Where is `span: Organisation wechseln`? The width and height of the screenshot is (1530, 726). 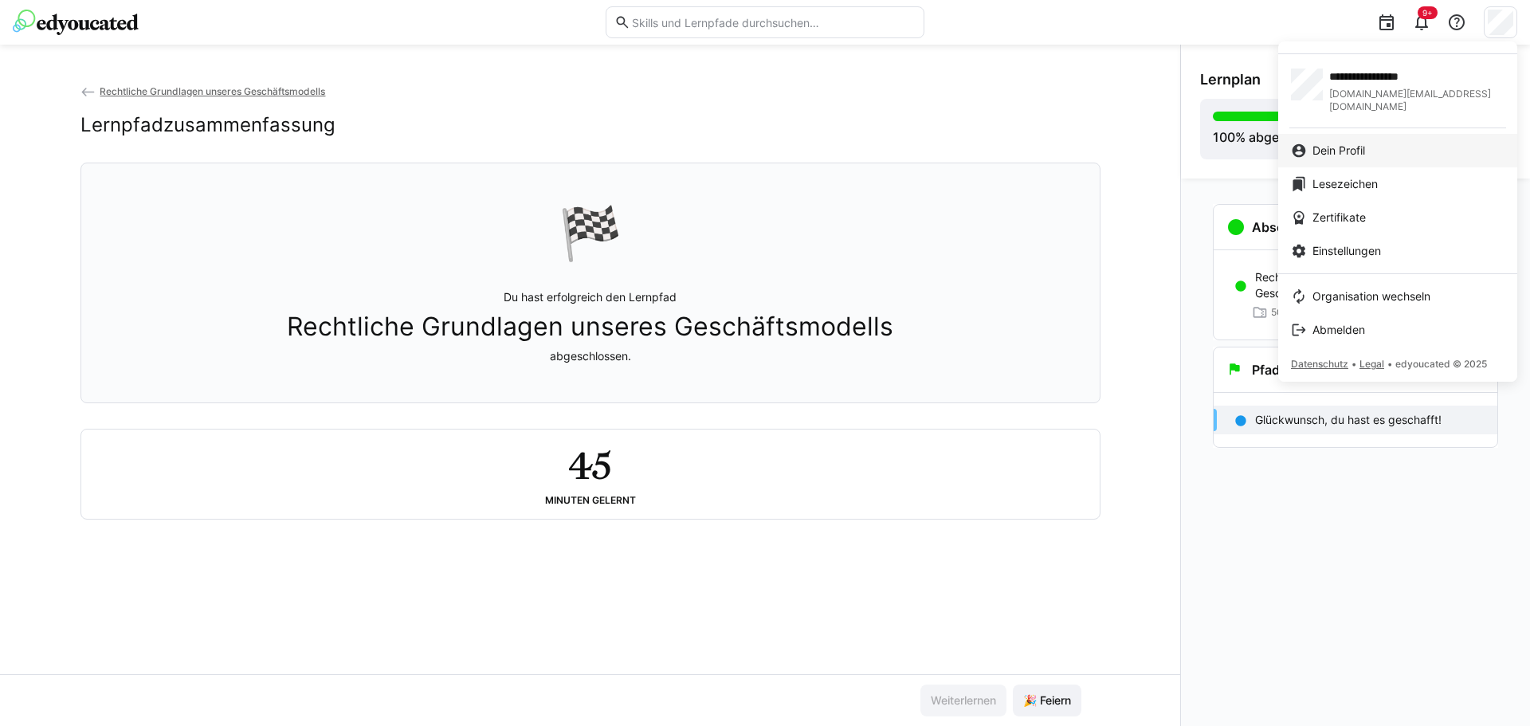
span: Organisation wechseln is located at coordinates (1371, 296).